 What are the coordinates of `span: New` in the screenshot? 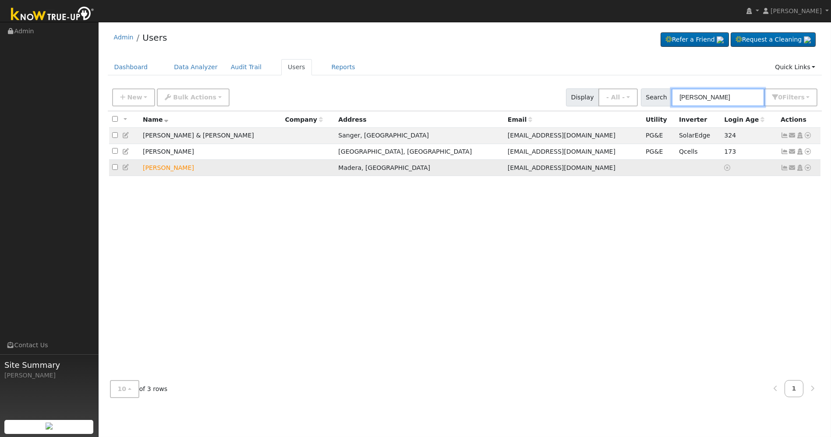 It's located at (134, 97).